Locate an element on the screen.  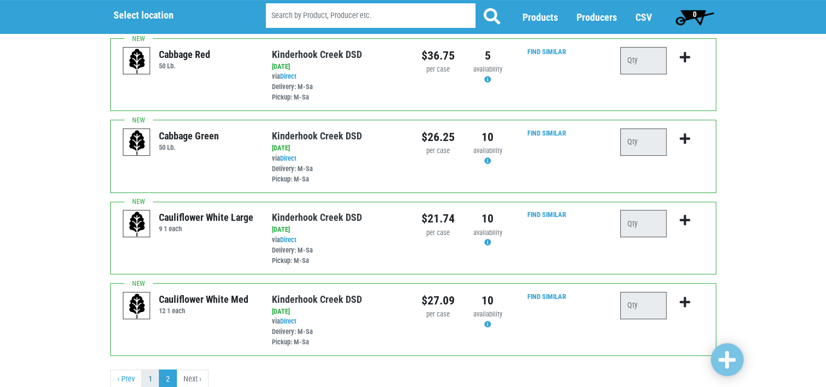
span: Products is located at coordinates (540, 17).